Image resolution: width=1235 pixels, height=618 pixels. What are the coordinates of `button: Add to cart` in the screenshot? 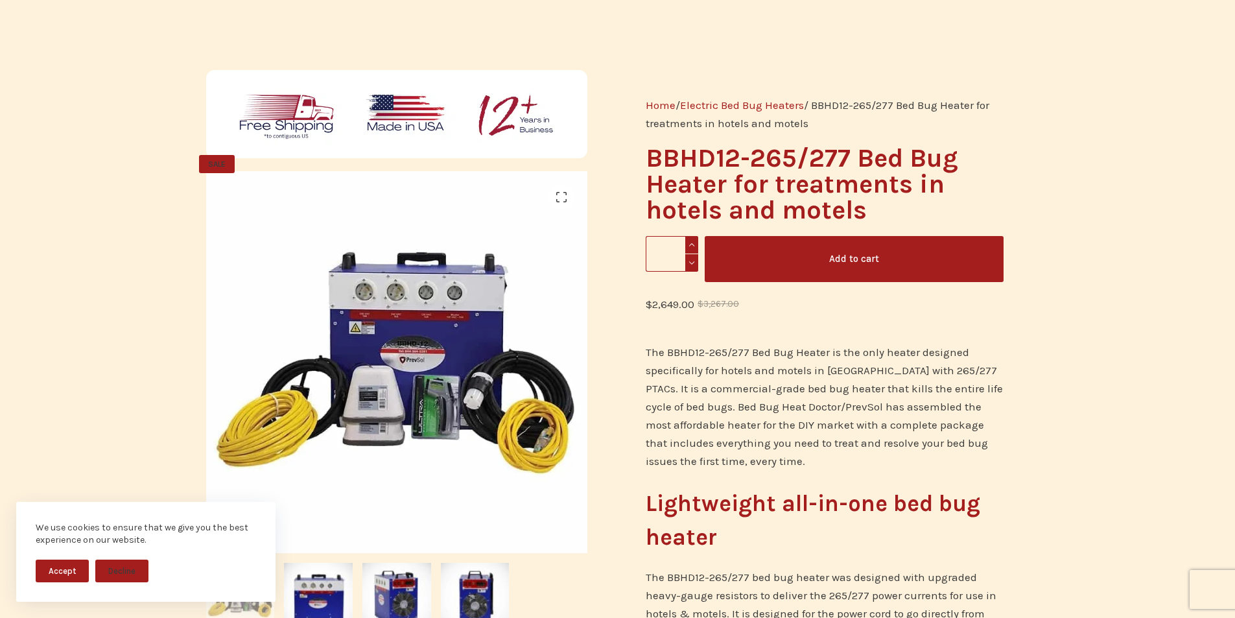 It's located at (854, 259).